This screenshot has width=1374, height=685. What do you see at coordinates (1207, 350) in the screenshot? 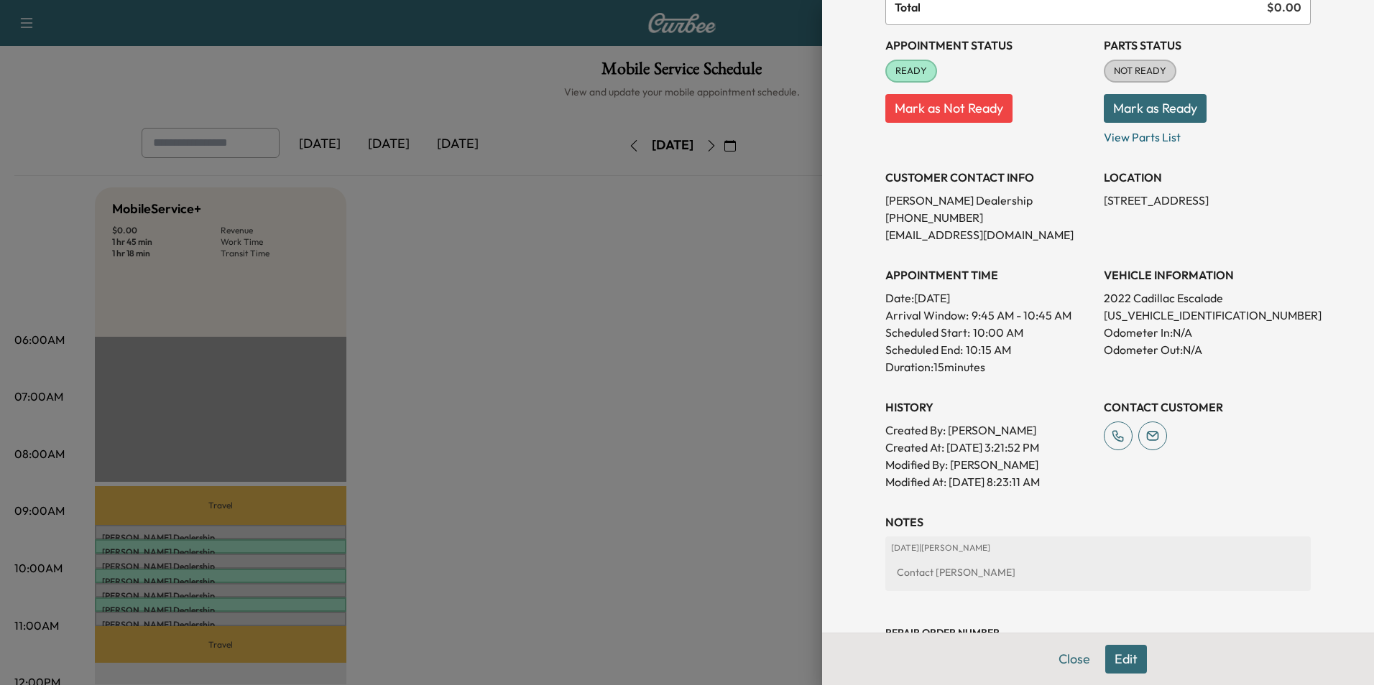
I see `p: Odometer Out: N/A` at bounding box center [1207, 350].